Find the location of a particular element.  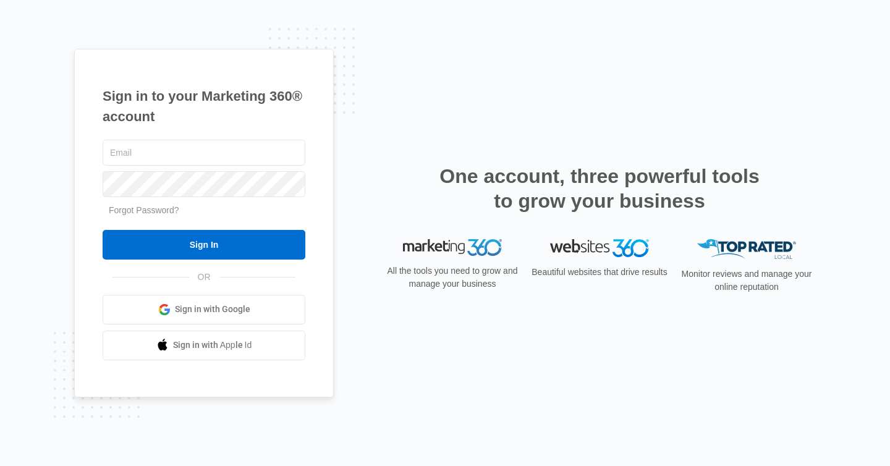

p: Monitor reviews and manage your online reputation is located at coordinates (747, 281).